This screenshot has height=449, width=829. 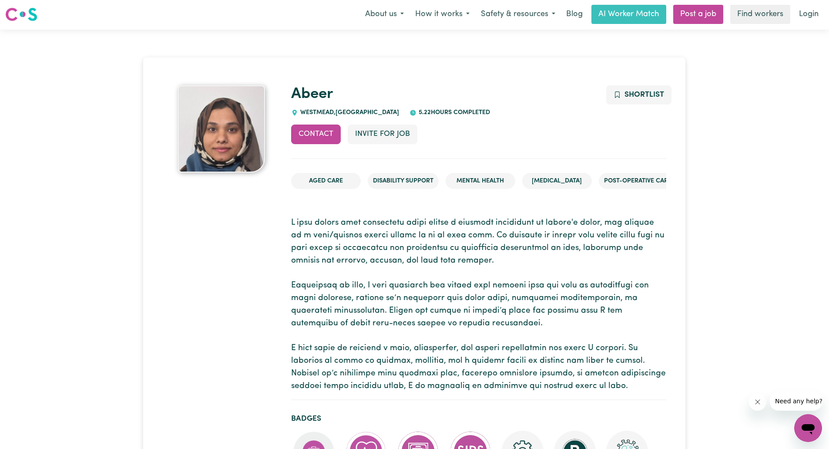 What do you see at coordinates (479, 304) in the screenshot?
I see `p: L ipsu dolors amet consectetu adipi elitse d eiusmodt incididunt ut labore'e dolor, mag aliquae a...` at bounding box center [479, 304].